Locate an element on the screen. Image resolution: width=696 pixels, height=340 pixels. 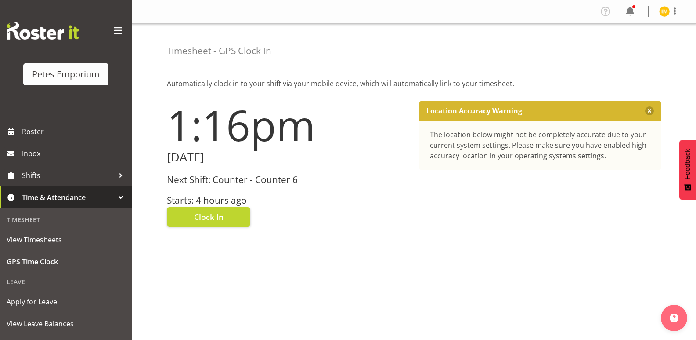
h1: 1:16pm is located at coordinates (288, 125).